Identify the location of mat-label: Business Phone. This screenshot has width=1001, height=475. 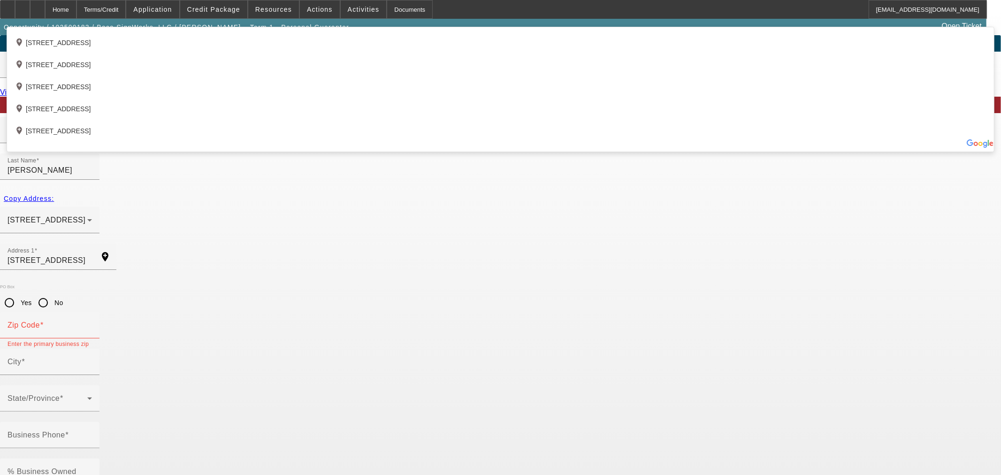
(36, 435).